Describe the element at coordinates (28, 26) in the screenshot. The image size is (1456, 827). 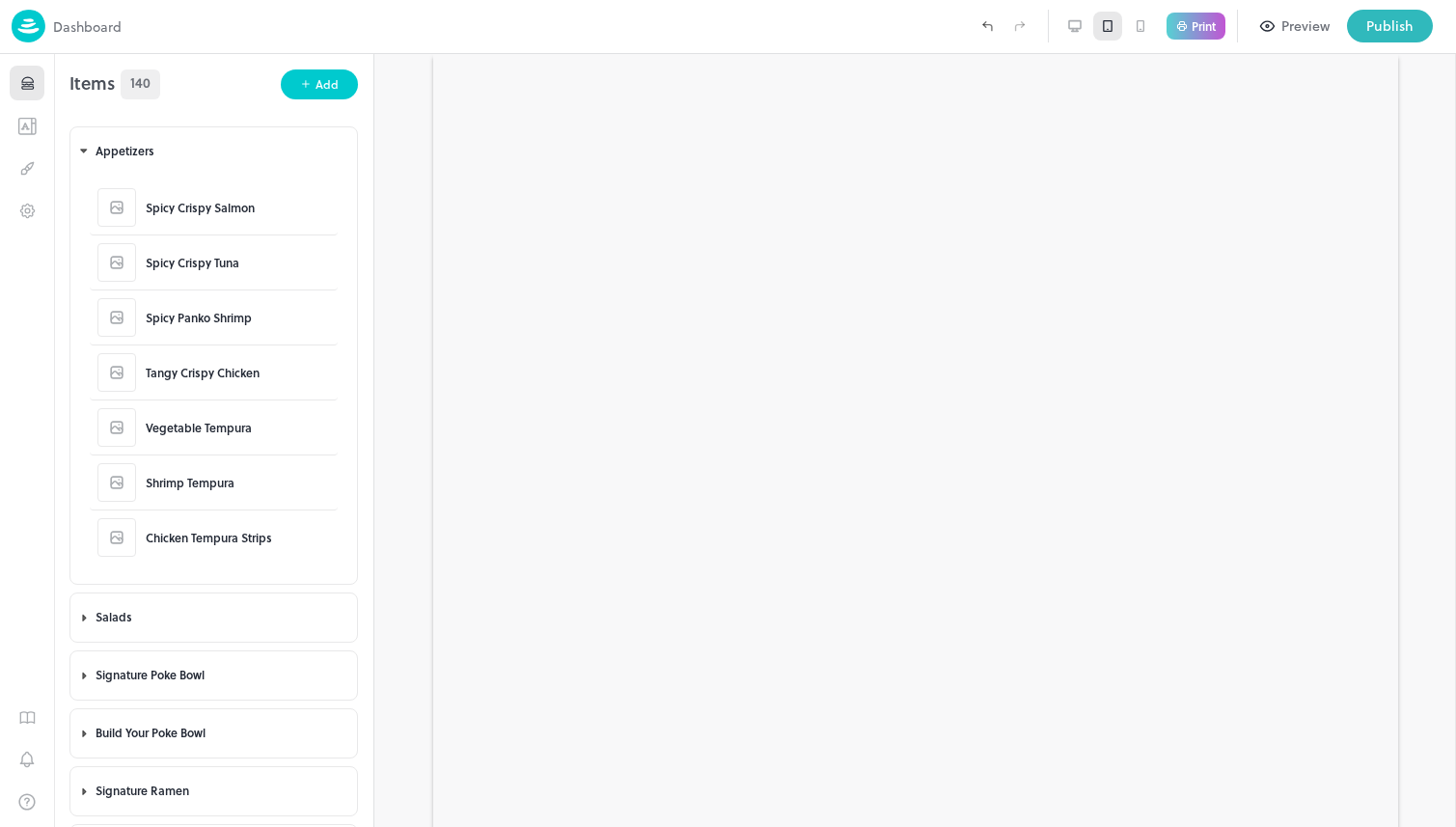
I see `img: logo-86c26b7e.jpg` at that location.